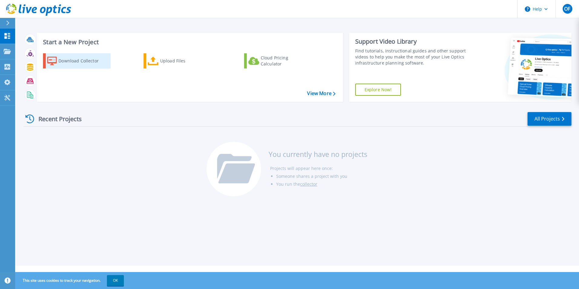 This screenshot has height=289, width=579. What do you see at coordinates (57, 119) in the screenshot?
I see `div: Recent Projects` at bounding box center [57, 119].